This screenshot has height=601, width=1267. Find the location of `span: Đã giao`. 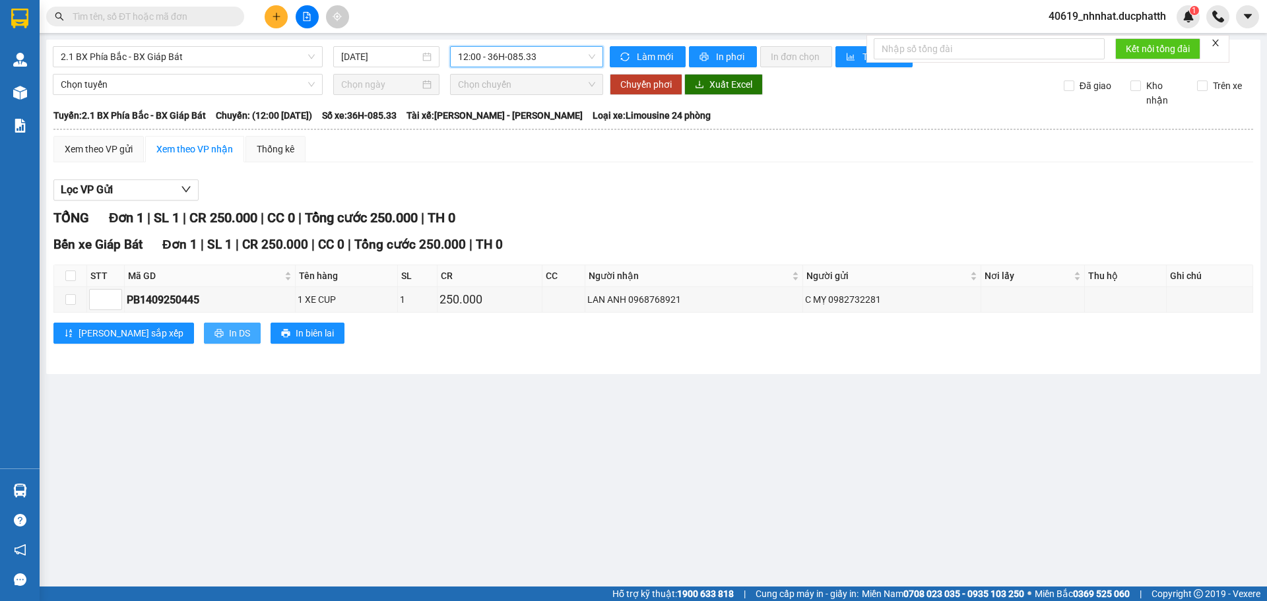

span: Đã giao is located at coordinates (1095, 86).